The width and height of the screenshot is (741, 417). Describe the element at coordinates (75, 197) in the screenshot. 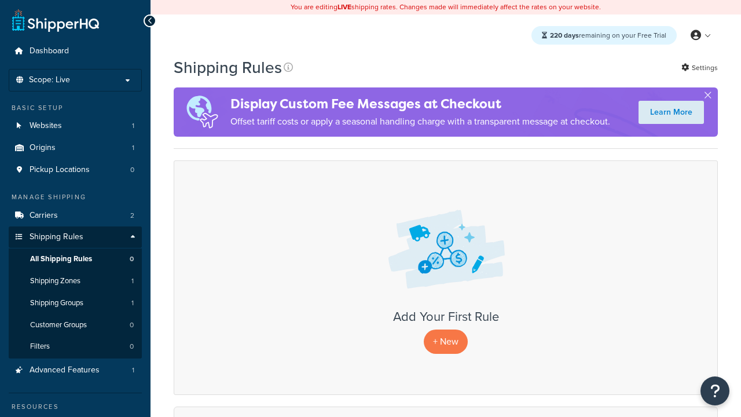

I see `div: Manage Shipping` at that location.